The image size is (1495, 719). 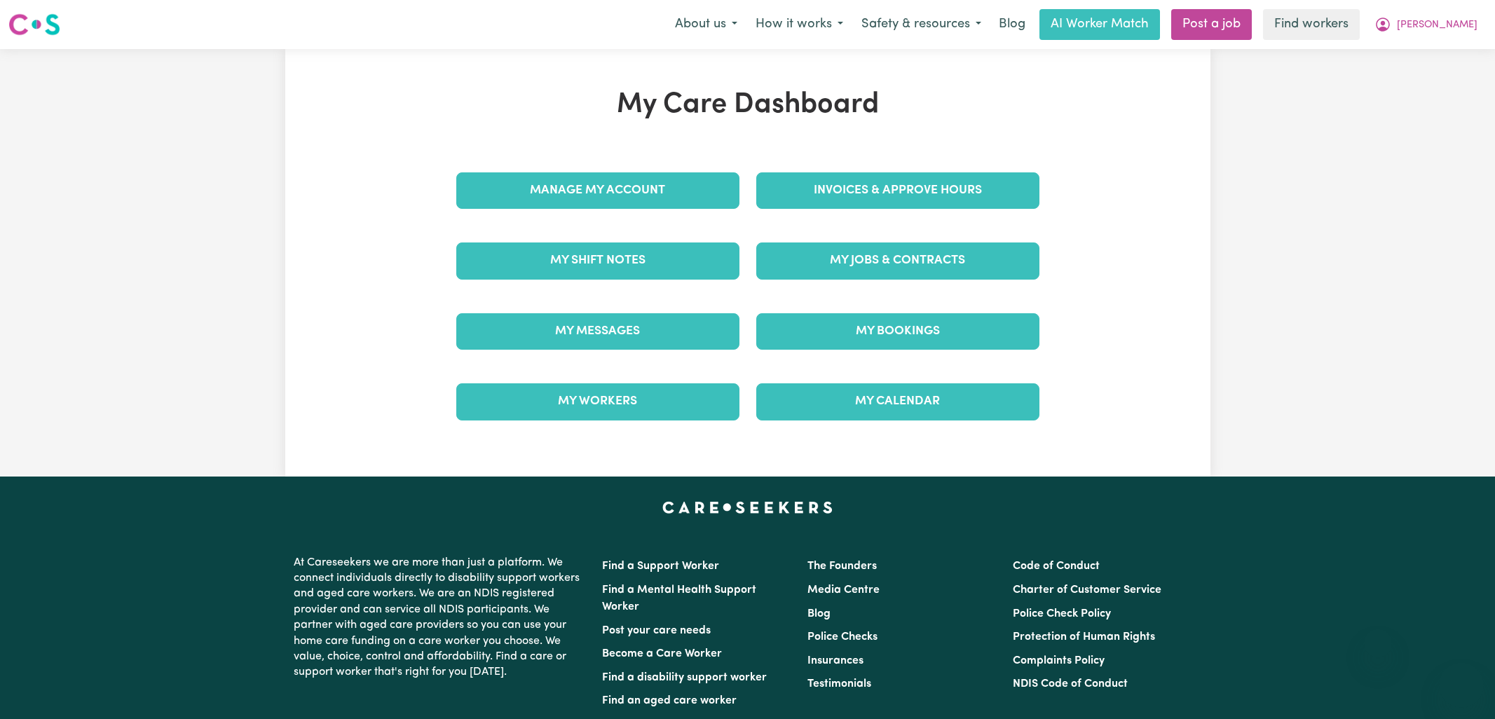 What do you see at coordinates (1426, 25) in the screenshot?
I see `button: My Account` at bounding box center [1426, 25].